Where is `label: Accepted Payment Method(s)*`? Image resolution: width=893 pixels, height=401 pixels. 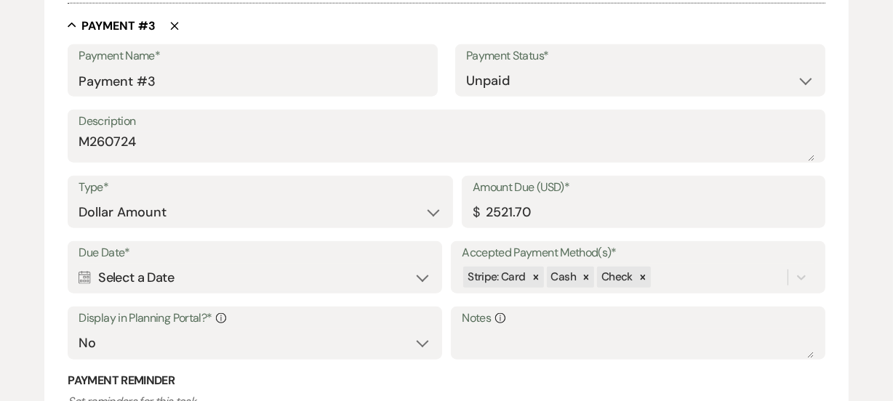 label: Accepted Payment Method(s)* is located at coordinates (638, 253).